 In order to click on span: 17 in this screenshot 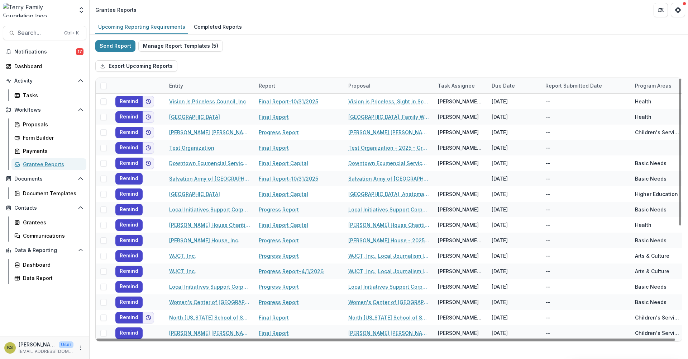, I will do `click(80, 52)`.